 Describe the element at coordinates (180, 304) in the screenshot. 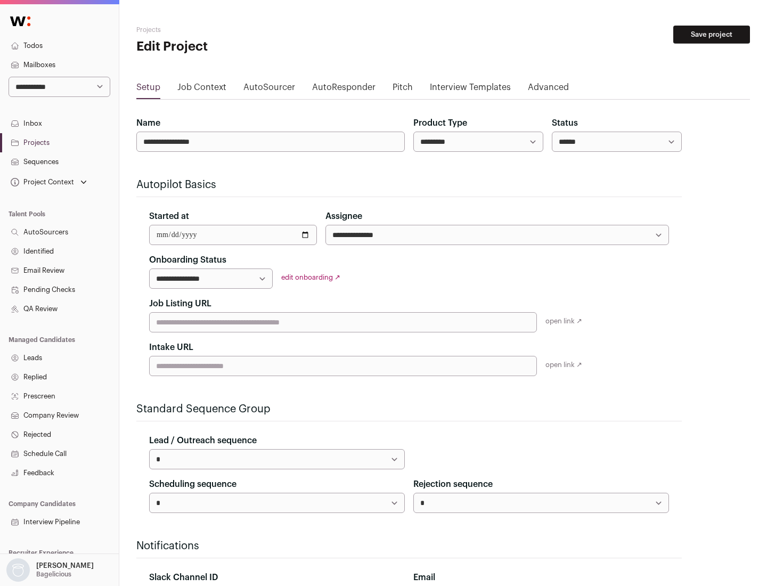

I see `label: Job Listing URL` at that location.